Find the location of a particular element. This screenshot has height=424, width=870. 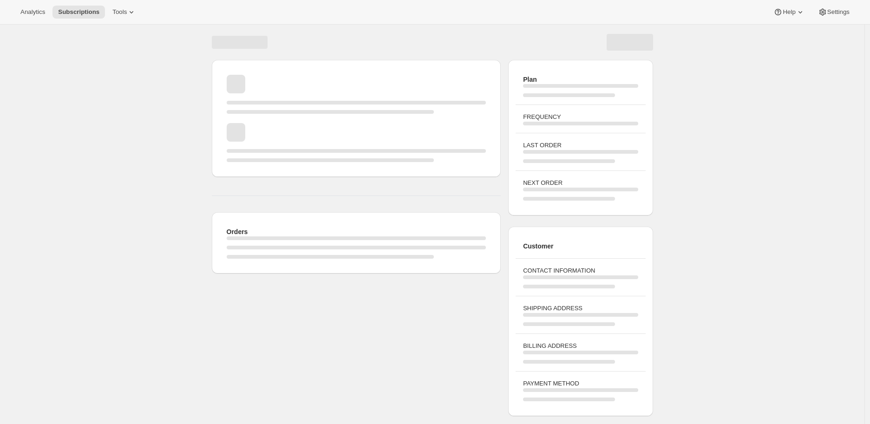

span: Subscriptions is located at coordinates (79, 12).